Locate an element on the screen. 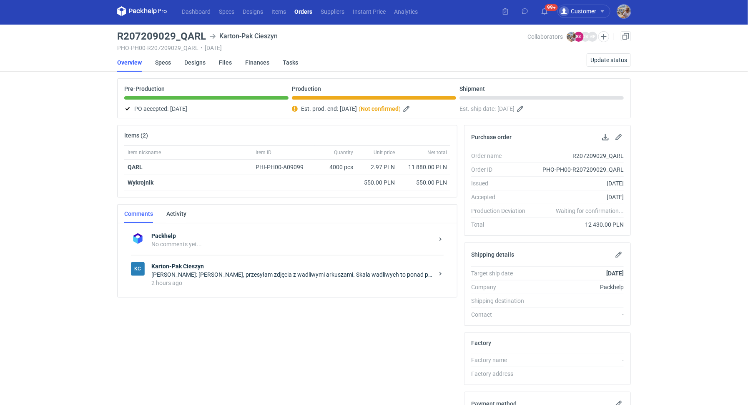 This screenshot has width=748, height=405. span: Item ID is located at coordinates (264, 153).